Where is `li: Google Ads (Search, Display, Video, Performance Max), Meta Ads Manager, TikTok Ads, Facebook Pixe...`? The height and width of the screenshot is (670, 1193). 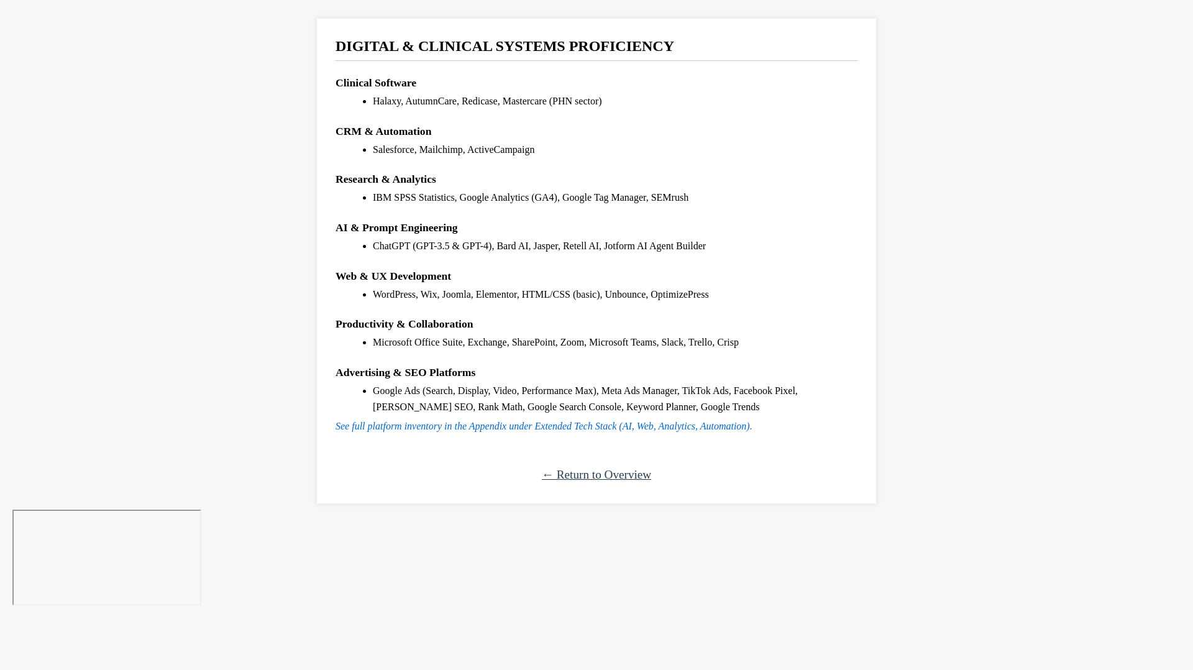
li: Google Ads (Search, Display, Video, Performance Max), Meta Ads Manager, TikTok Ads, Facebook Pixe... is located at coordinates (615, 398).